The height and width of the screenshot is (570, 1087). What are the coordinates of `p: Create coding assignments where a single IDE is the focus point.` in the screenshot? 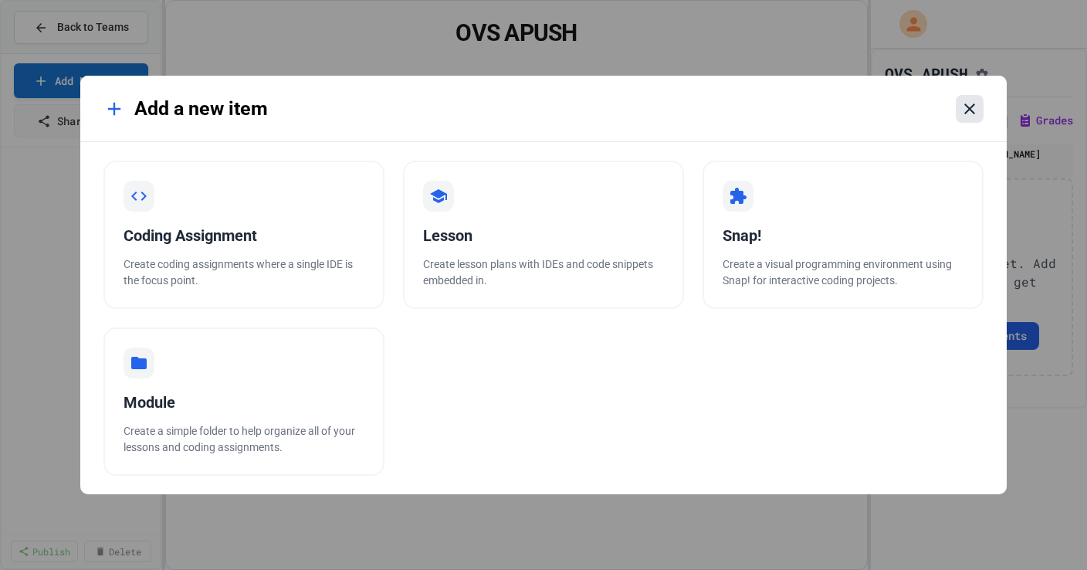 It's located at (244, 273).